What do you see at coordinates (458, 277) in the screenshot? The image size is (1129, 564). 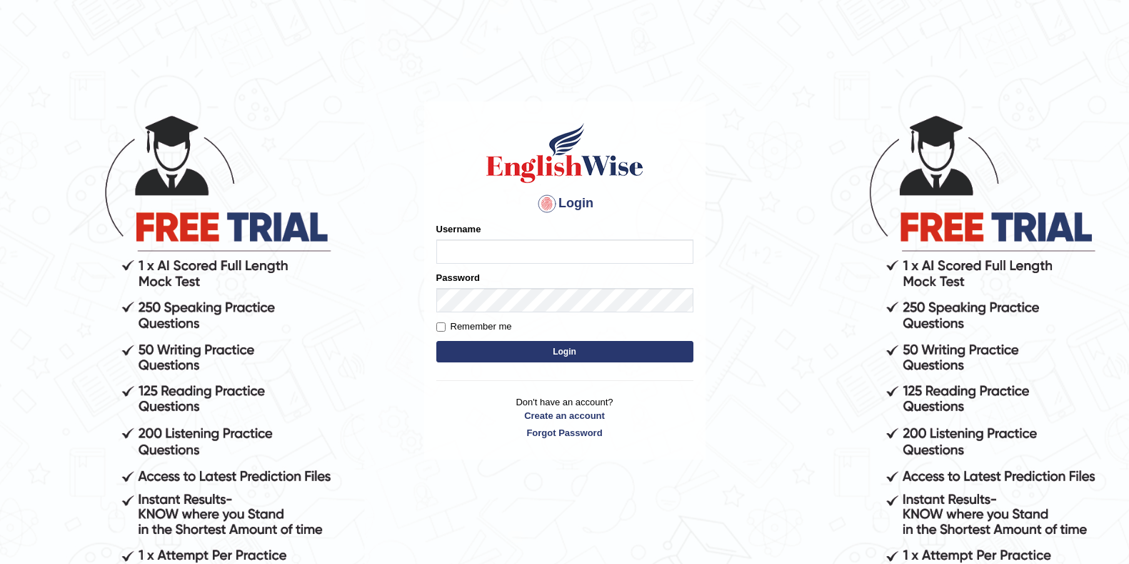 I see `label: Password` at bounding box center [458, 277].